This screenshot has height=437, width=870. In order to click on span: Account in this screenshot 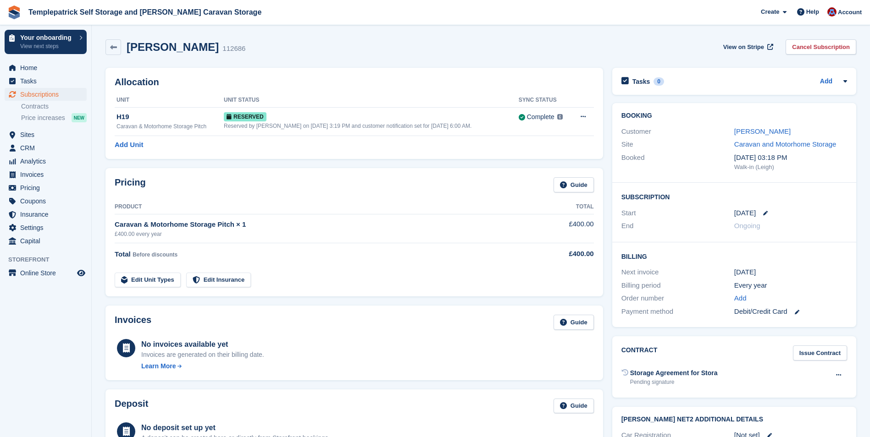, I will do `click(850, 12)`.